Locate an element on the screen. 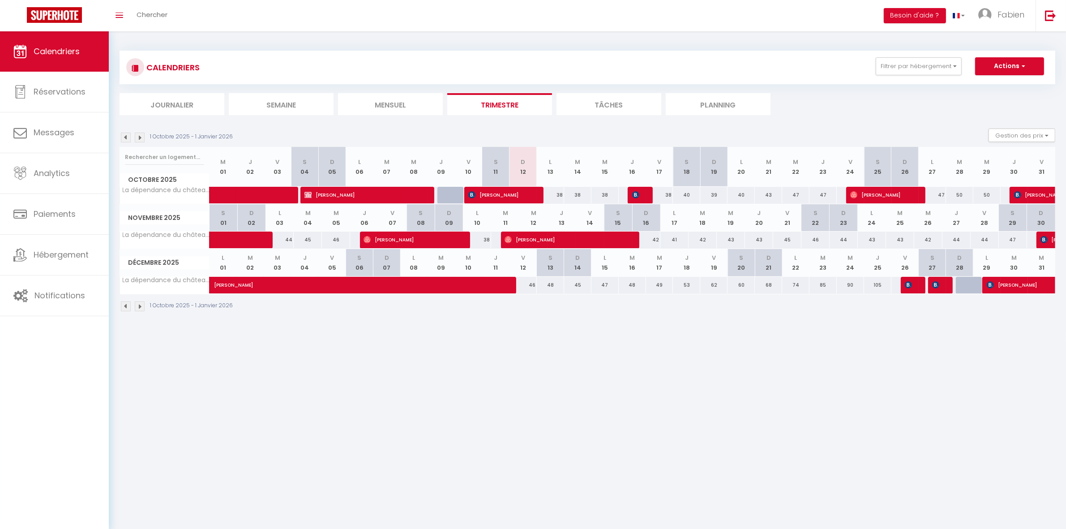  span: Analytics is located at coordinates (51, 173).